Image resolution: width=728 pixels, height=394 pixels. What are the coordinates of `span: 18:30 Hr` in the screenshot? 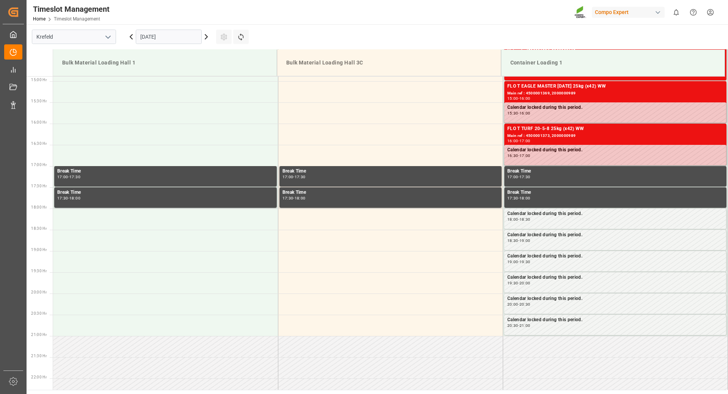 It's located at (39, 228).